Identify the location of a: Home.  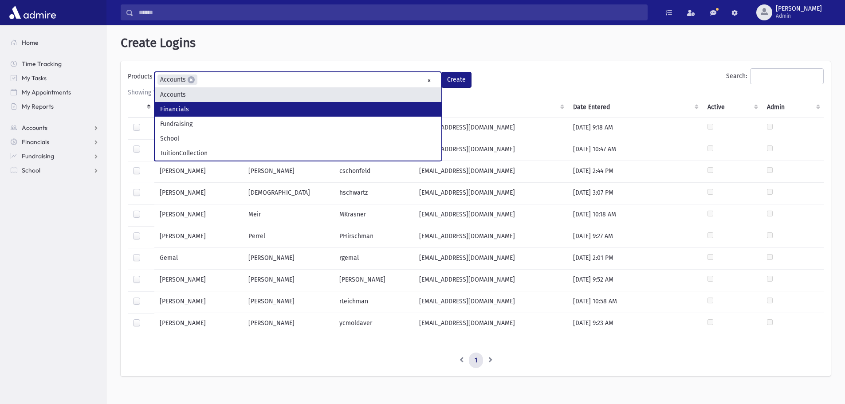
(55, 43).